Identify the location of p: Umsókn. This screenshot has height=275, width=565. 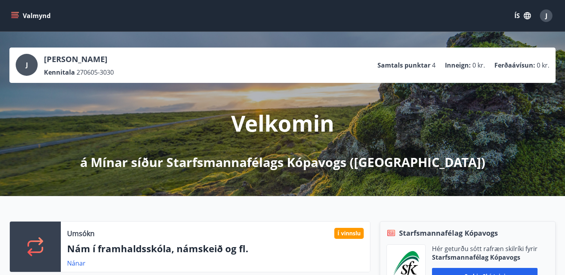
(81, 233).